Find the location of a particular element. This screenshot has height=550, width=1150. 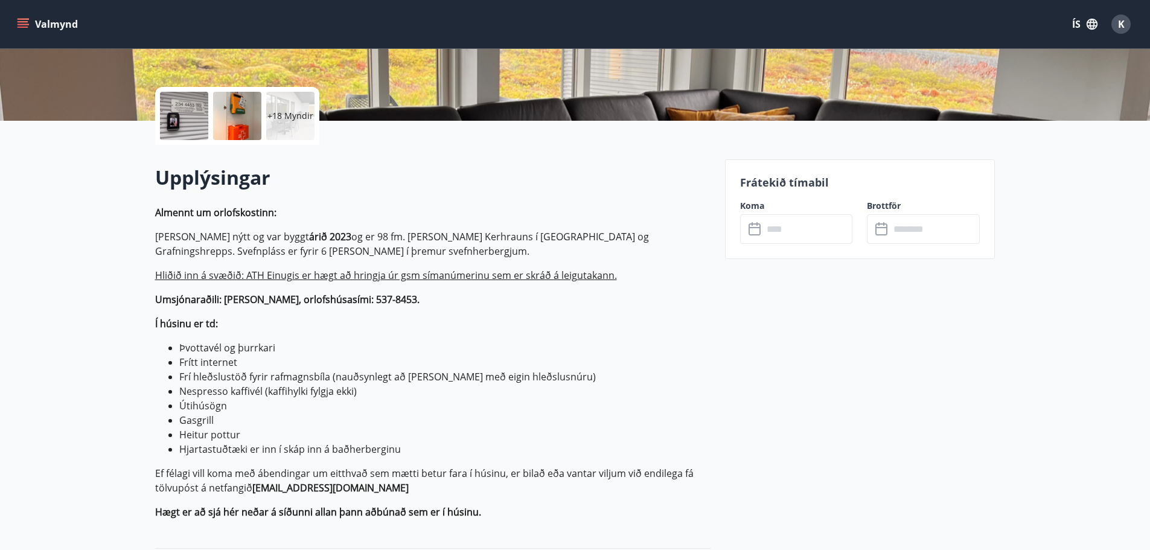

p: +18 Myndir is located at coordinates (290, 116).